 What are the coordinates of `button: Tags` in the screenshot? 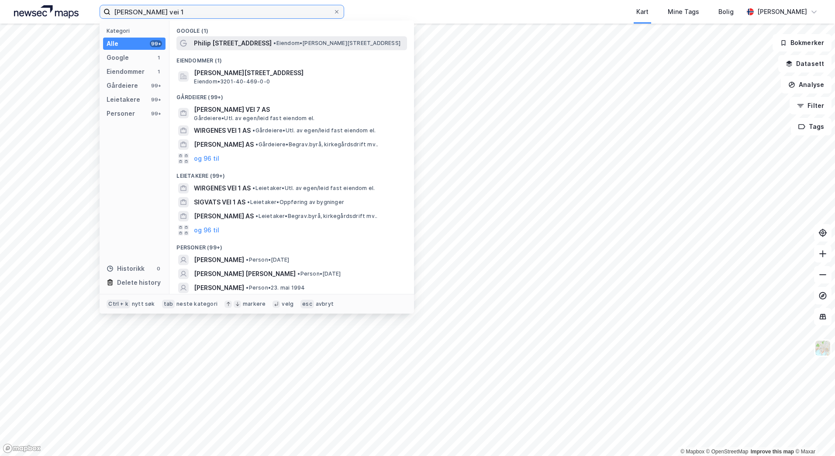 It's located at (811, 127).